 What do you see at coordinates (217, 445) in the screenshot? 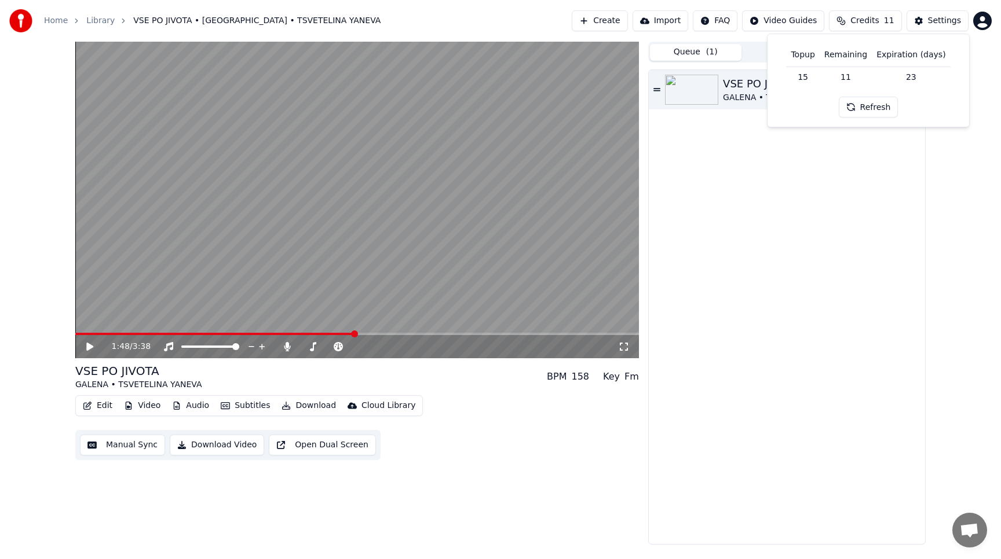
I see `button: Download Video` at bounding box center [217, 445].